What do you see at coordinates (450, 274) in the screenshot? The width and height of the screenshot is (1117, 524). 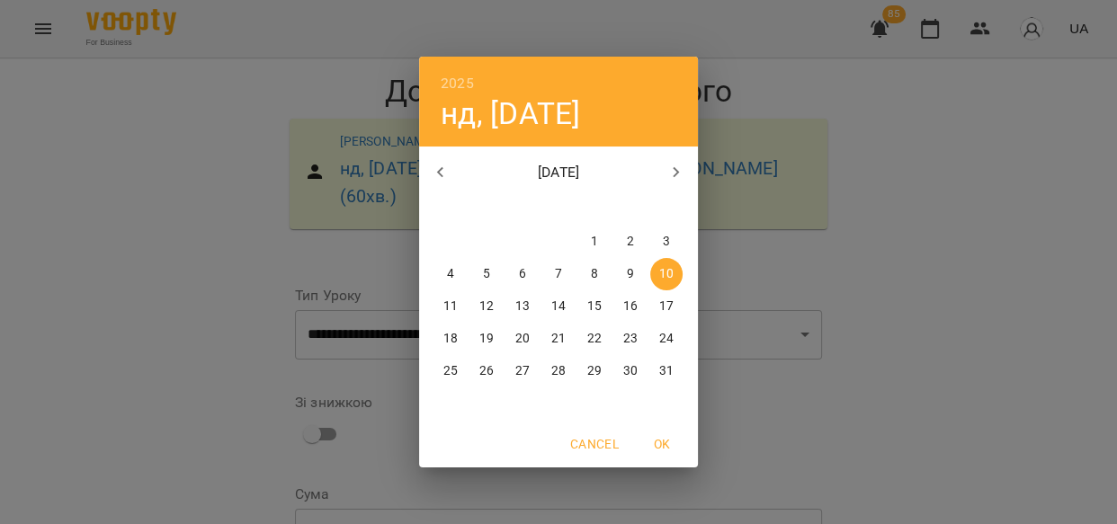 I see `button: 4` at bounding box center [450, 274].